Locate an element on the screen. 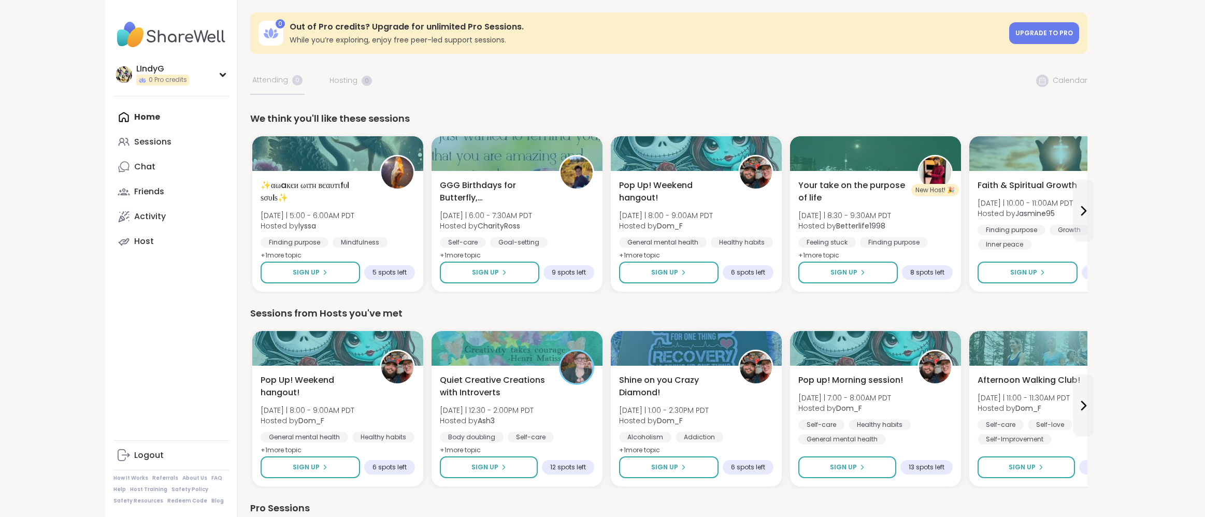 The height and width of the screenshot is (517, 1205). a: Friends is located at coordinates (171, 192).